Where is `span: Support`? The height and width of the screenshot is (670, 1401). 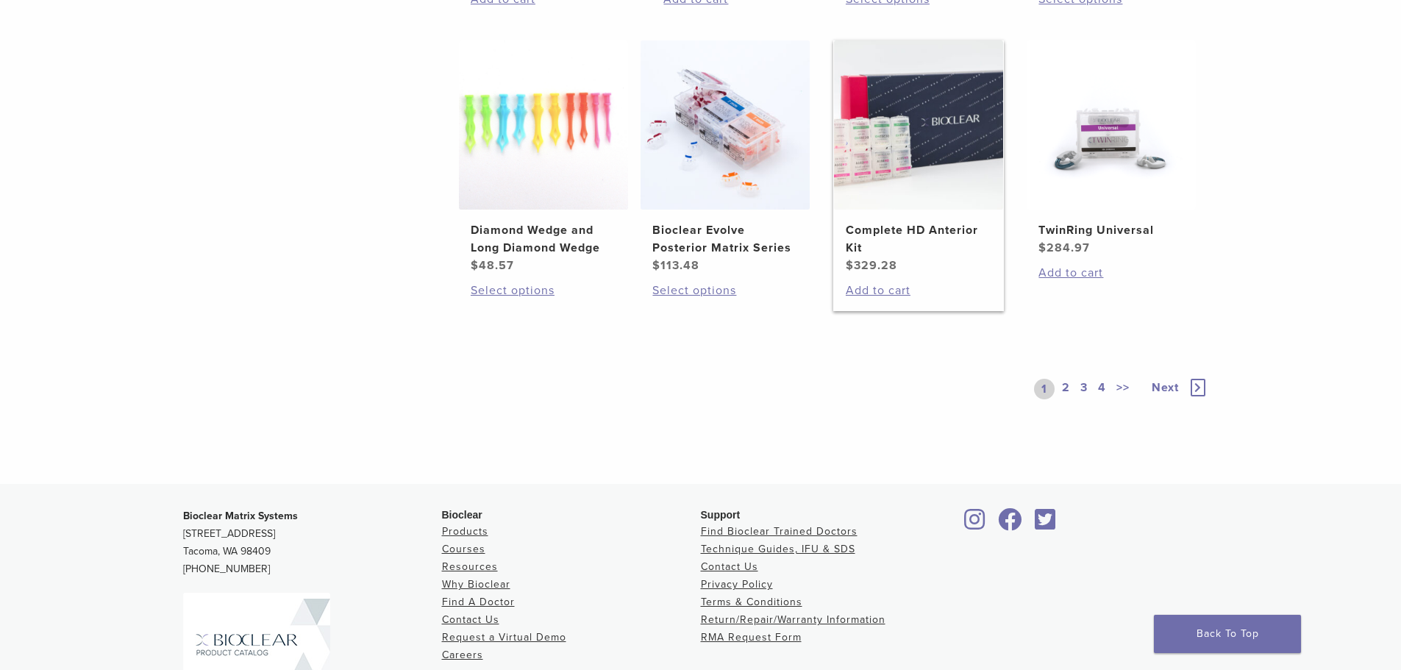 span: Support is located at coordinates (721, 515).